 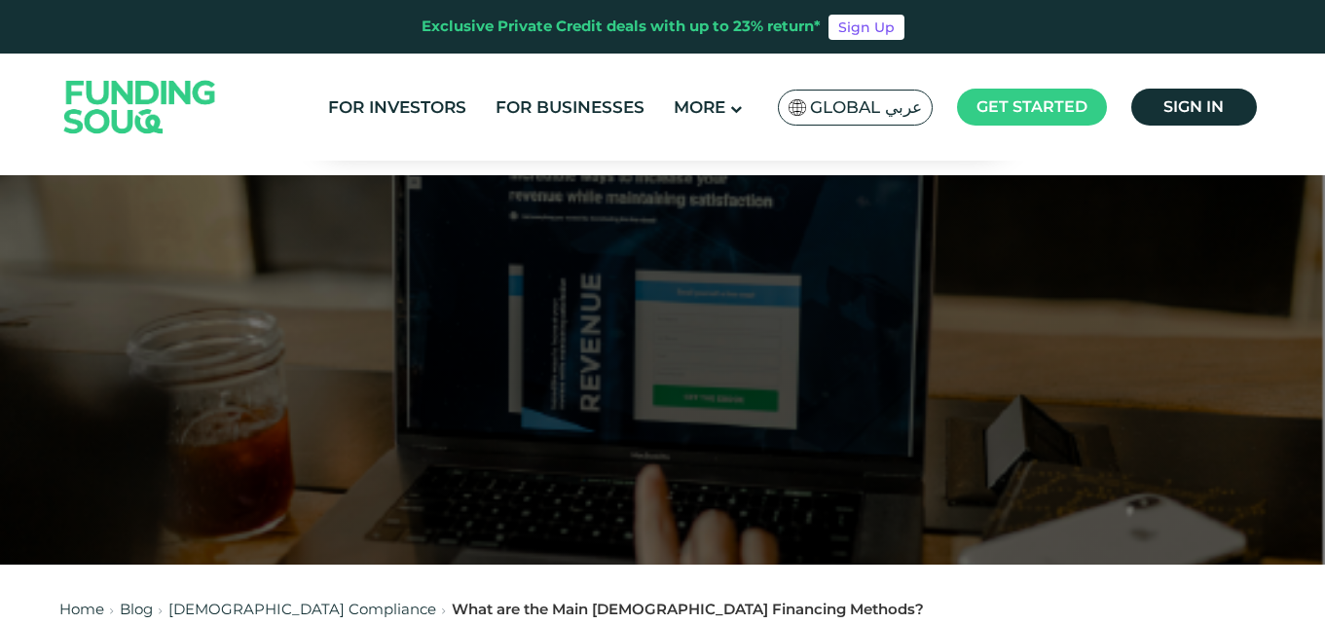 I want to click on span: Sign in, so click(x=1194, y=106).